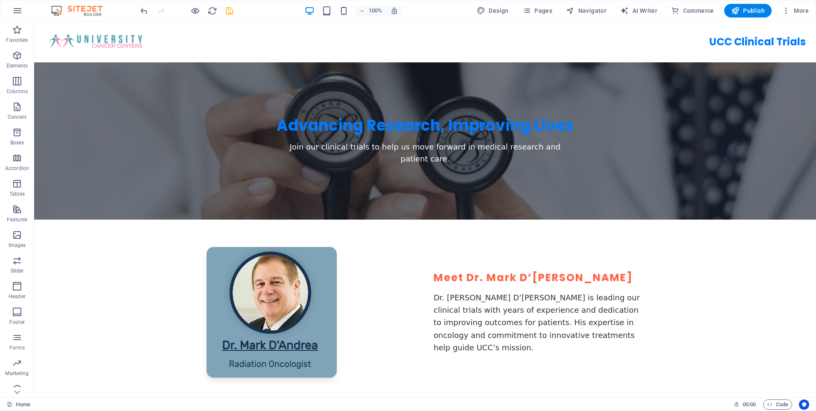 Image resolution: width=816 pixels, height=411 pixels. What do you see at coordinates (229, 11) in the screenshot?
I see `button: save` at bounding box center [229, 11].